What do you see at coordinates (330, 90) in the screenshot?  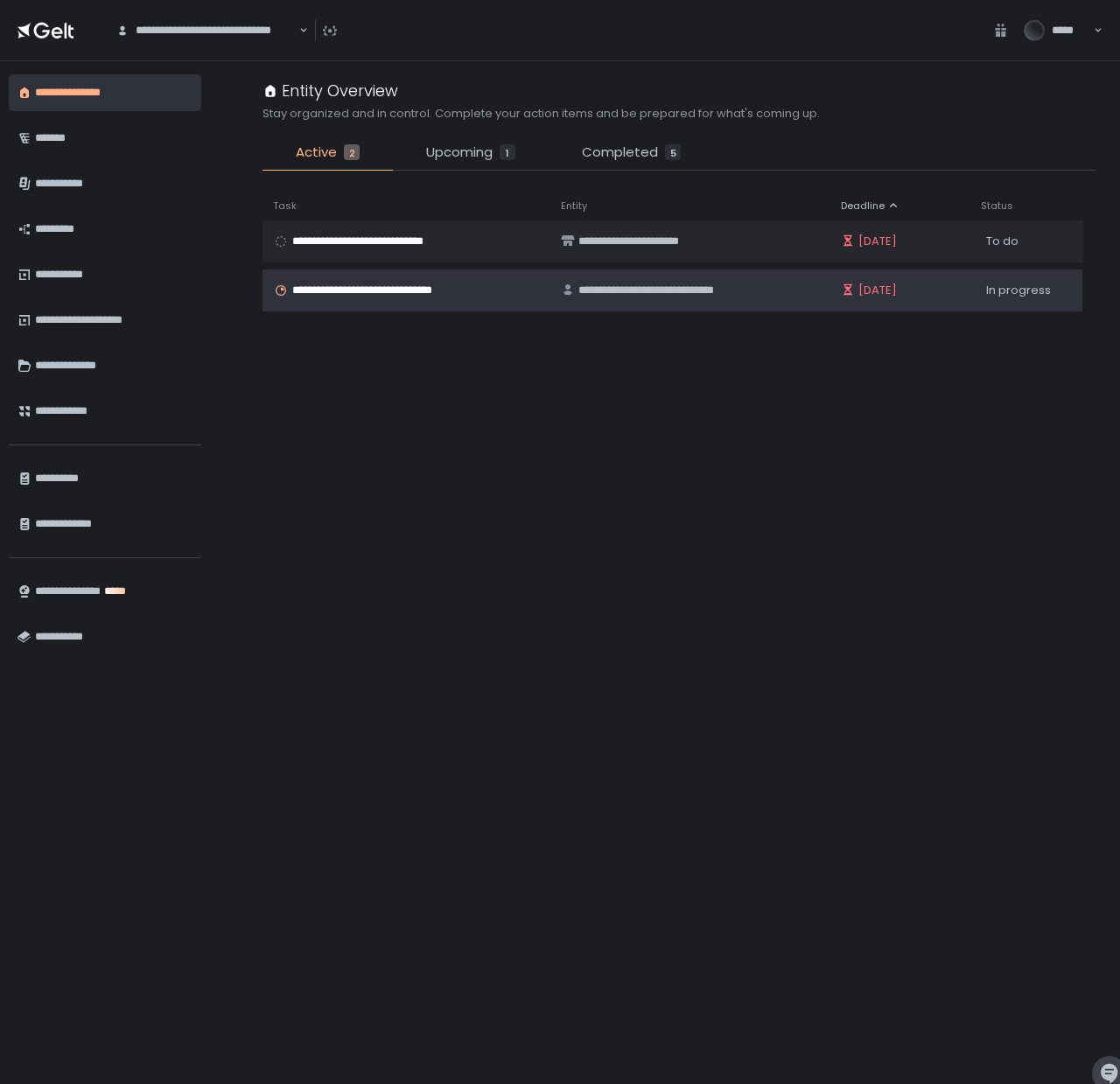 I see `div: Entity Overview` at bounding box center [330, 90].